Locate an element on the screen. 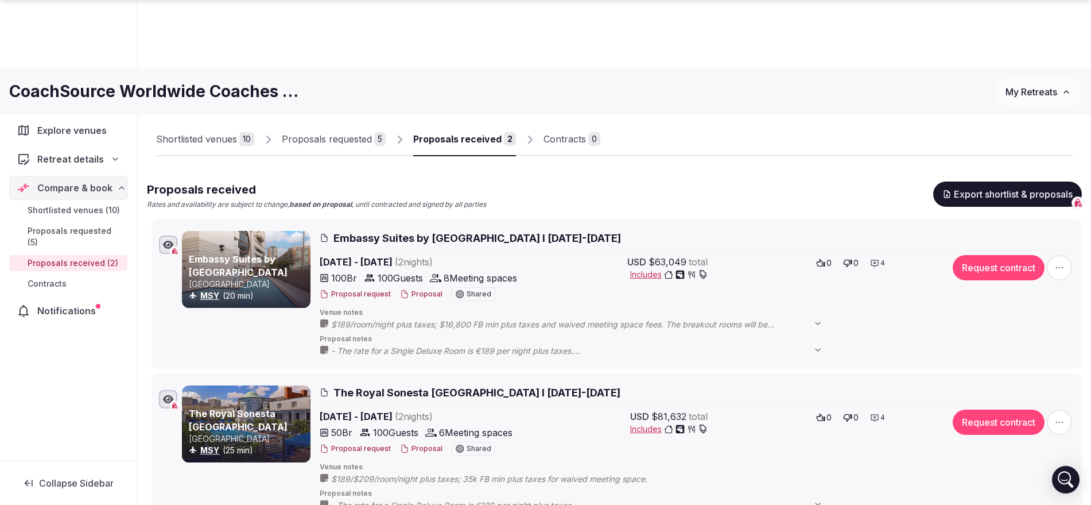 This screenshot has height=505, width=1091. div: 5 is located at coordinates (380, 139).